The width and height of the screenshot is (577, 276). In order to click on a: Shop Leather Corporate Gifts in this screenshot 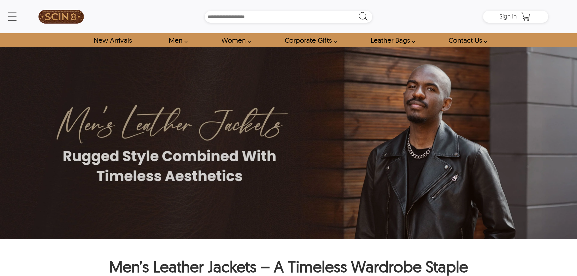, I will do `click(309, 40)`.